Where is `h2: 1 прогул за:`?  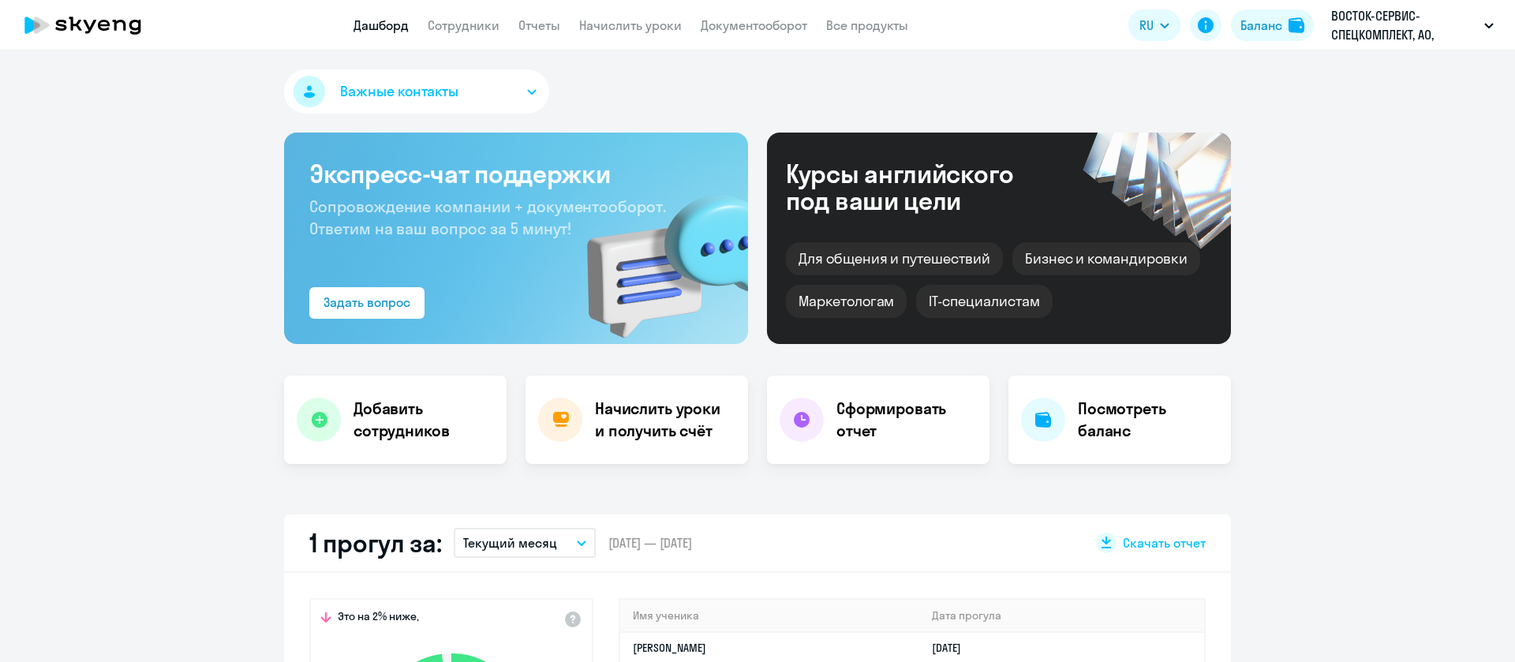 h2: 1 прогул за: is located at coordinates (375, 543).